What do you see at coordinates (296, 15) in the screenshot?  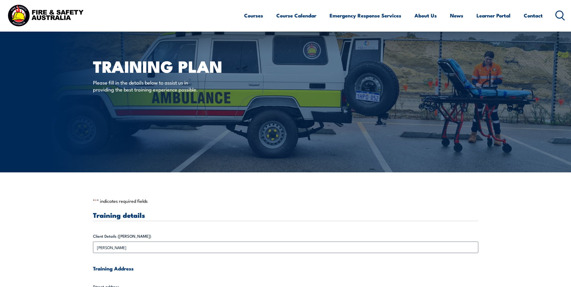 I see `a: Course Calendar` at bounding box center [296, 15].